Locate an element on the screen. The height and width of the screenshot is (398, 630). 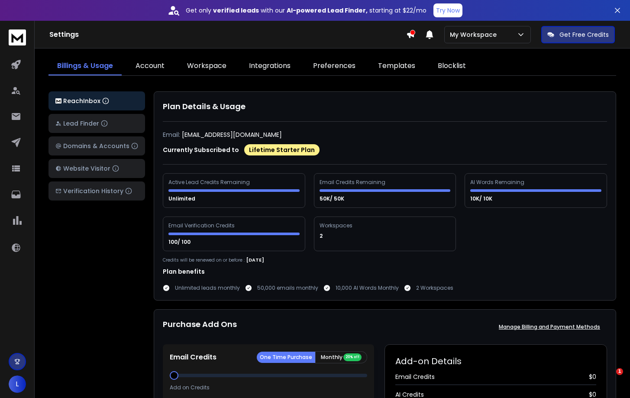
button: One Time Purchase is located at coordinates (286, 357).